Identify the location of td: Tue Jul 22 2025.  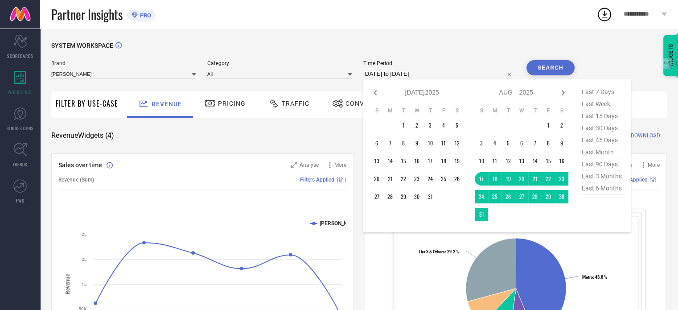
(403, 179).